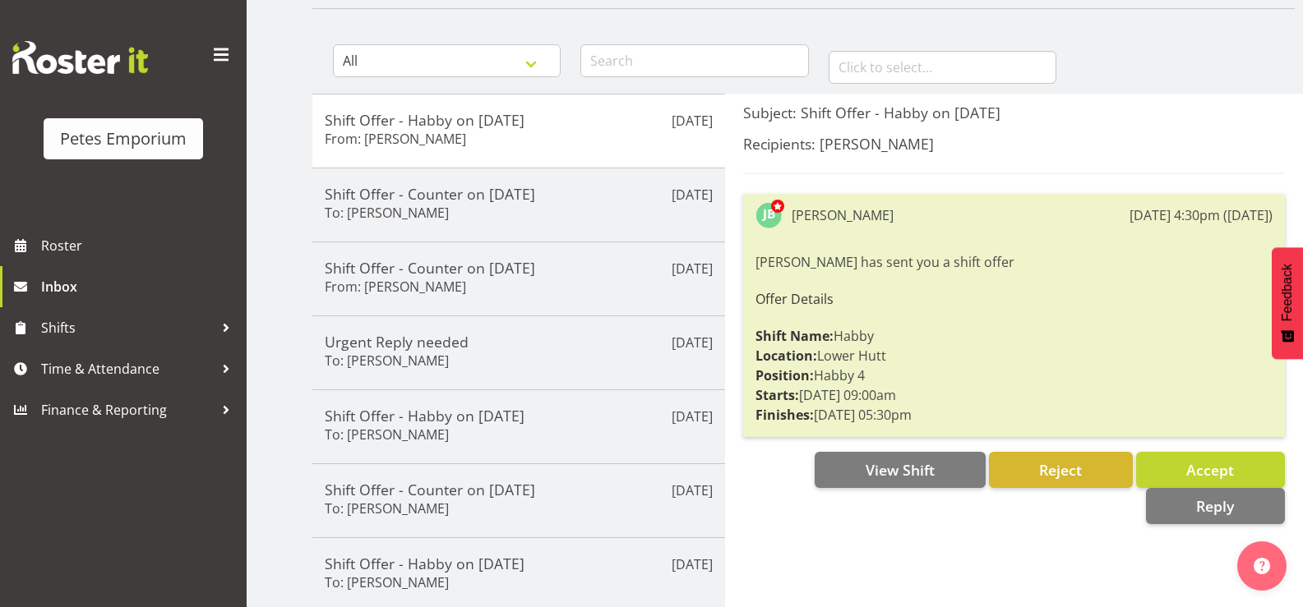  I want to click on strong: Finishes:, so click(784, 415).